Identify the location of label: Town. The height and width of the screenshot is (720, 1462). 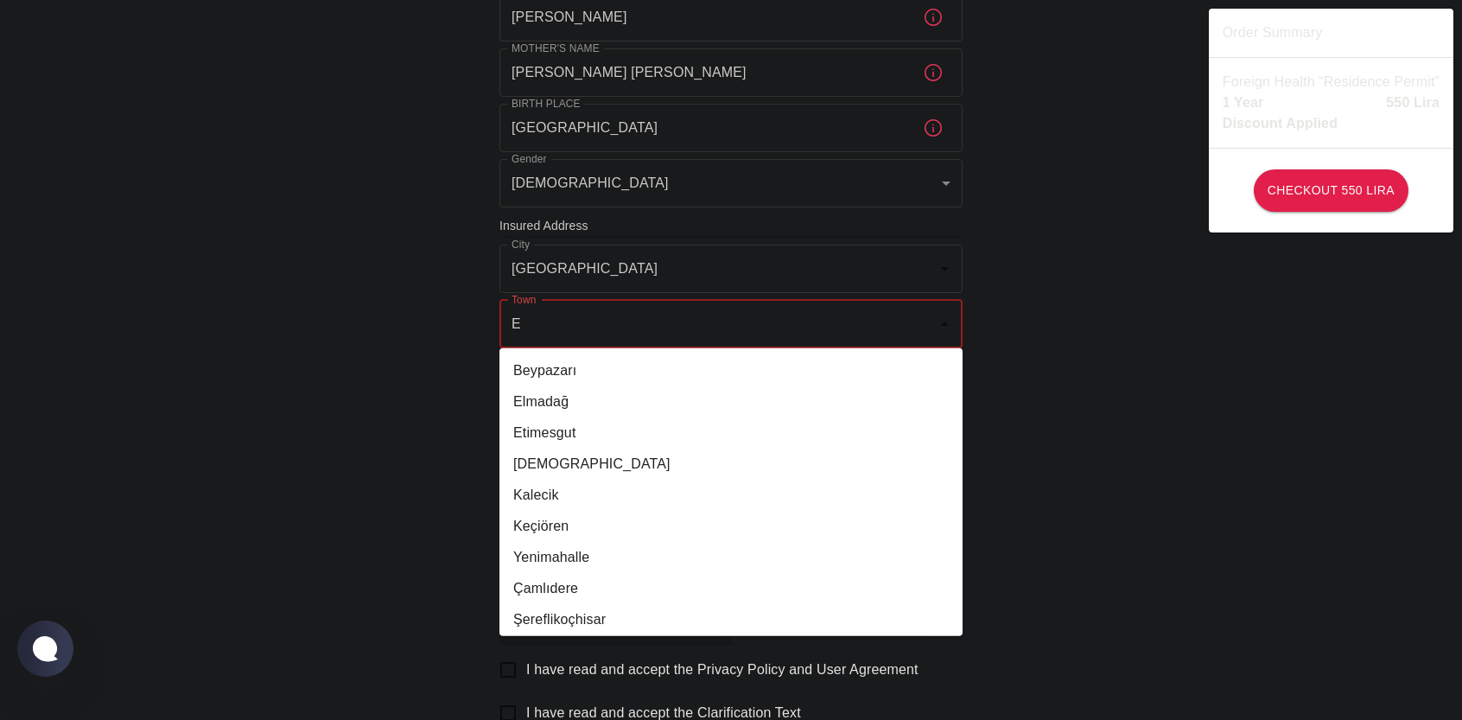
(524, 299).